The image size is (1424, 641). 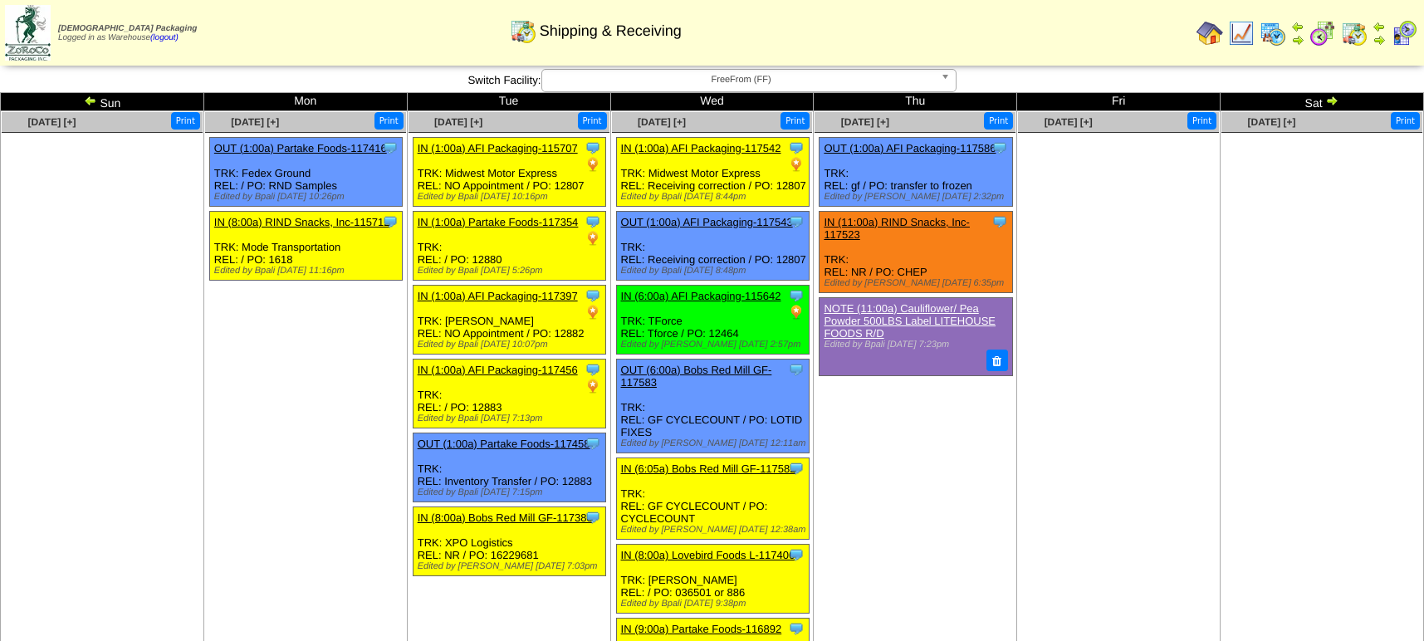 What do you see at coordinates (164, 37) in the screenshot?
I see `a: (logout)` at bounding box center [164, 37].